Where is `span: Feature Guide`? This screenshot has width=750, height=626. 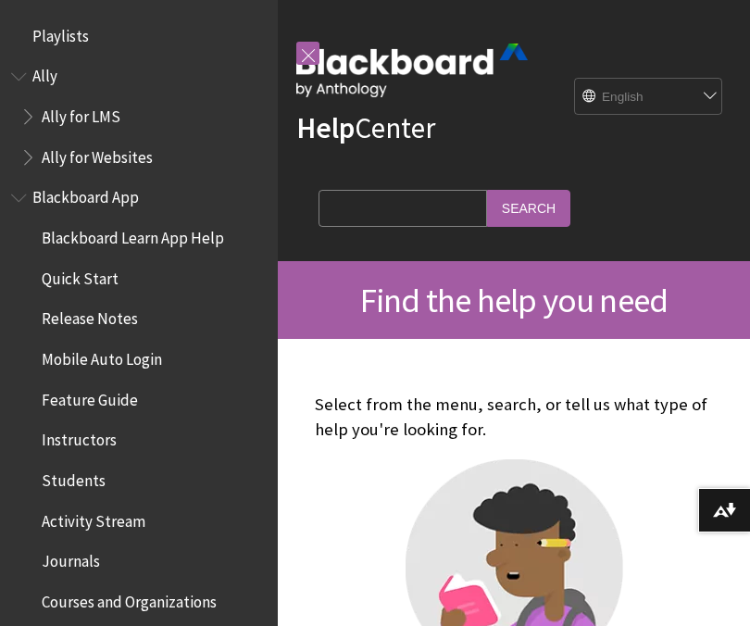
span: Feature Guide is located at coordinates (90, 396).